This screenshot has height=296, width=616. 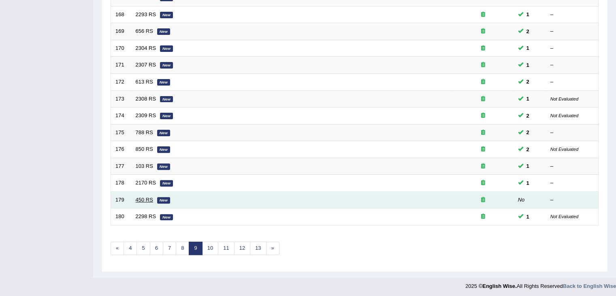 I want to click on a: 788 RS, so click(x=144, y=132).